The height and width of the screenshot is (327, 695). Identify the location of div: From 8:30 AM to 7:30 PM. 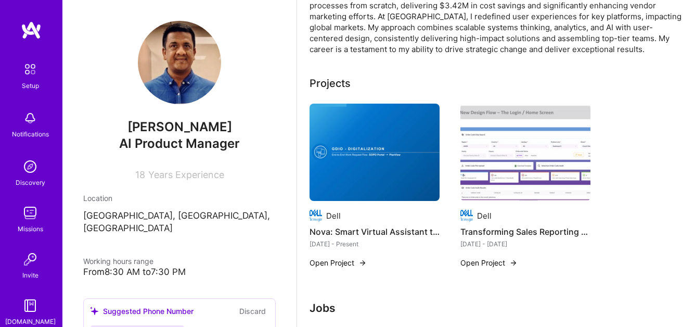
(179, 272).